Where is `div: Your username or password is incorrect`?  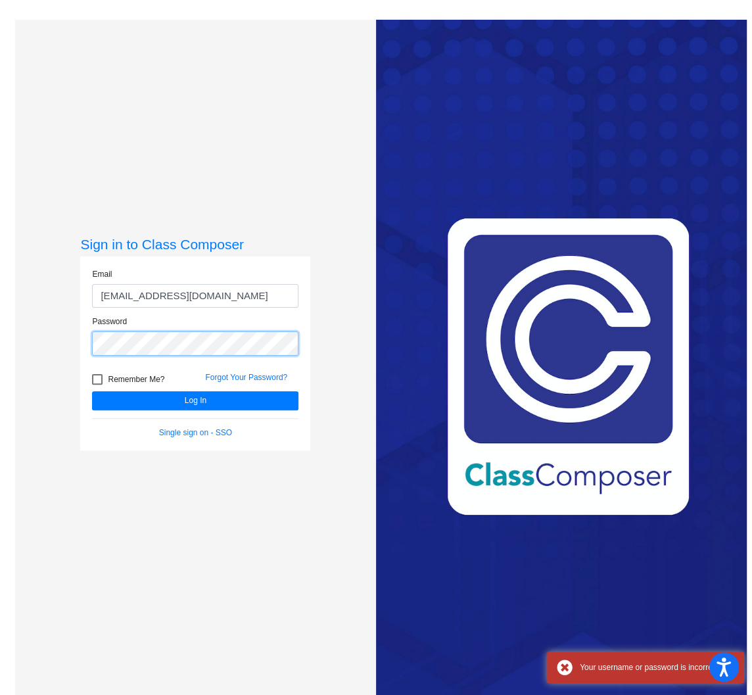 div: Your username or password is incorrect is located at coordinates (657, 667).